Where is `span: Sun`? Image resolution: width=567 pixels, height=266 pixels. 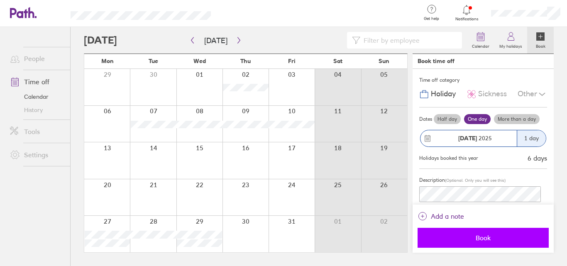 span: Sun is located at coordinates (384, 61).